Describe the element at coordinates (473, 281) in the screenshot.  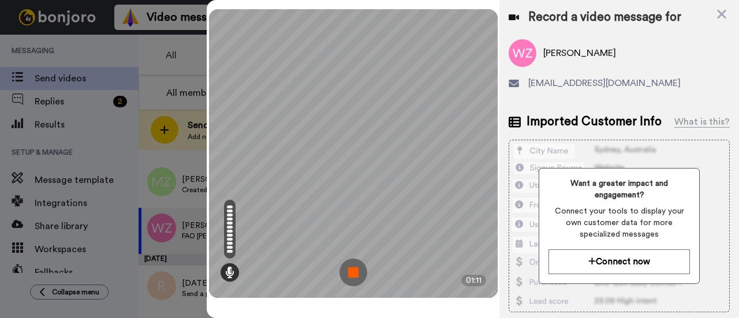
I see `div: 01:11` at that location.